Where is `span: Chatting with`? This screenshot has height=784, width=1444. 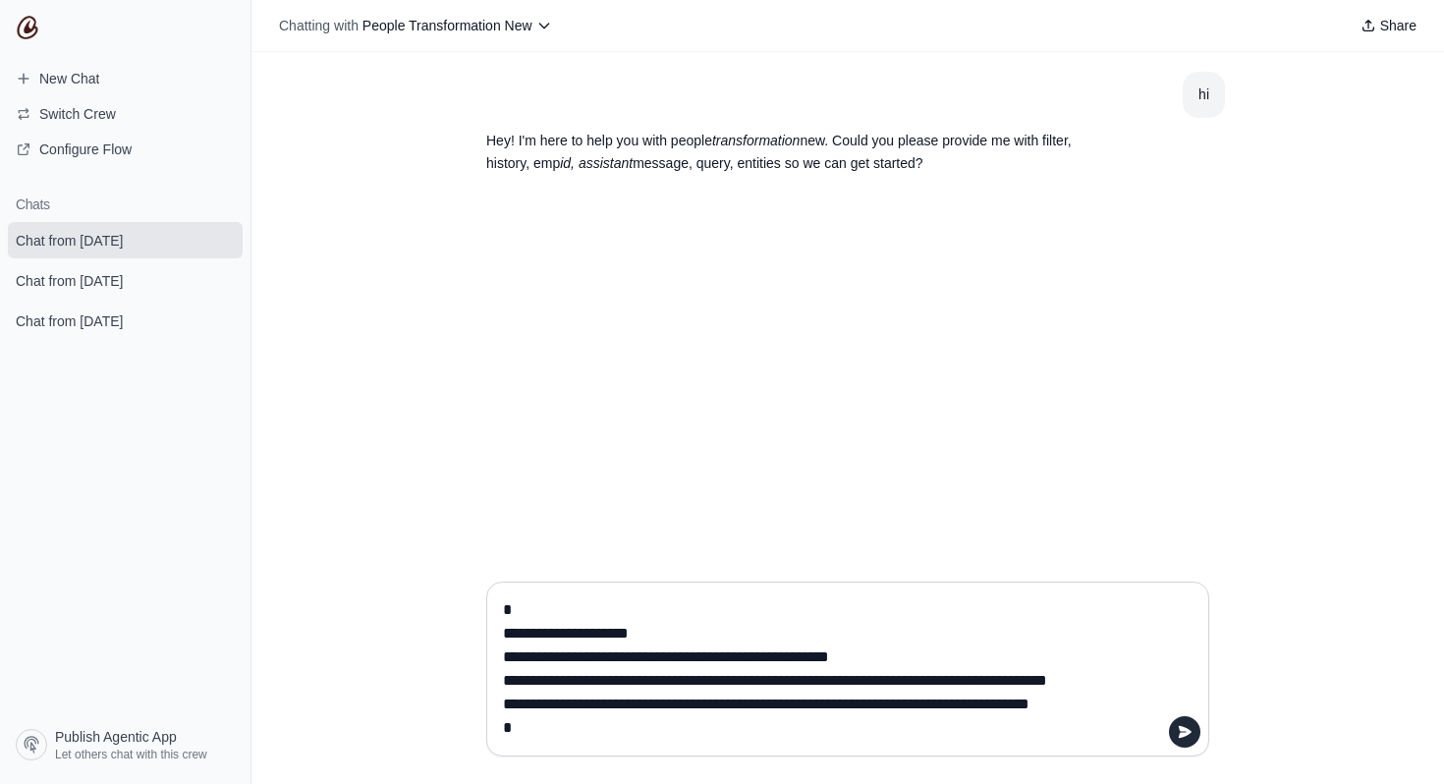 span: Chatting with is located at coordinates (318, 26).